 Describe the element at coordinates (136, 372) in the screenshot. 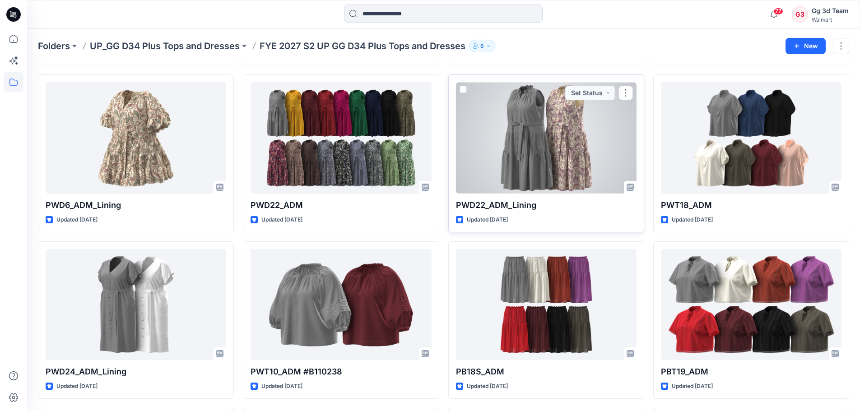

I see `p: PWD24_ADM_Lining` at that location.